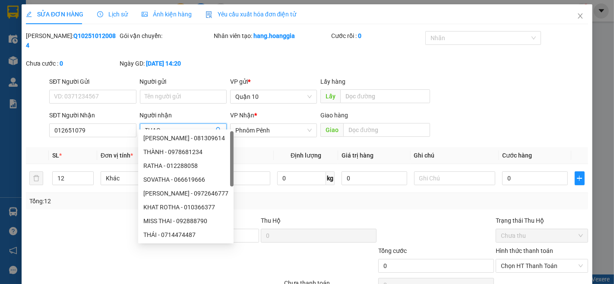 This screenshot has width=614, height=284. I want to click on button: plus, so click(580, 178).